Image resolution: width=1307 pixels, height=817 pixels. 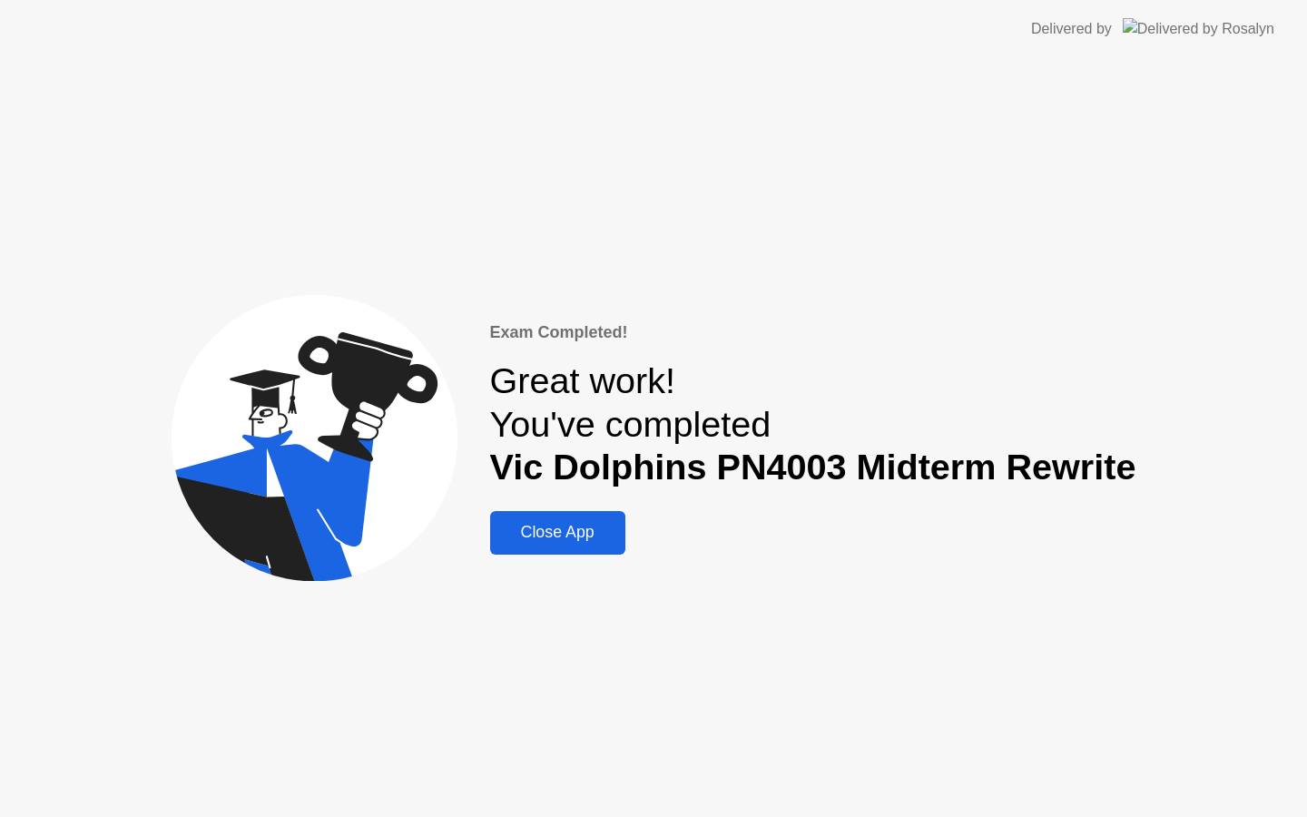 I want to click on div: Close App, so click(x=557, y=532).